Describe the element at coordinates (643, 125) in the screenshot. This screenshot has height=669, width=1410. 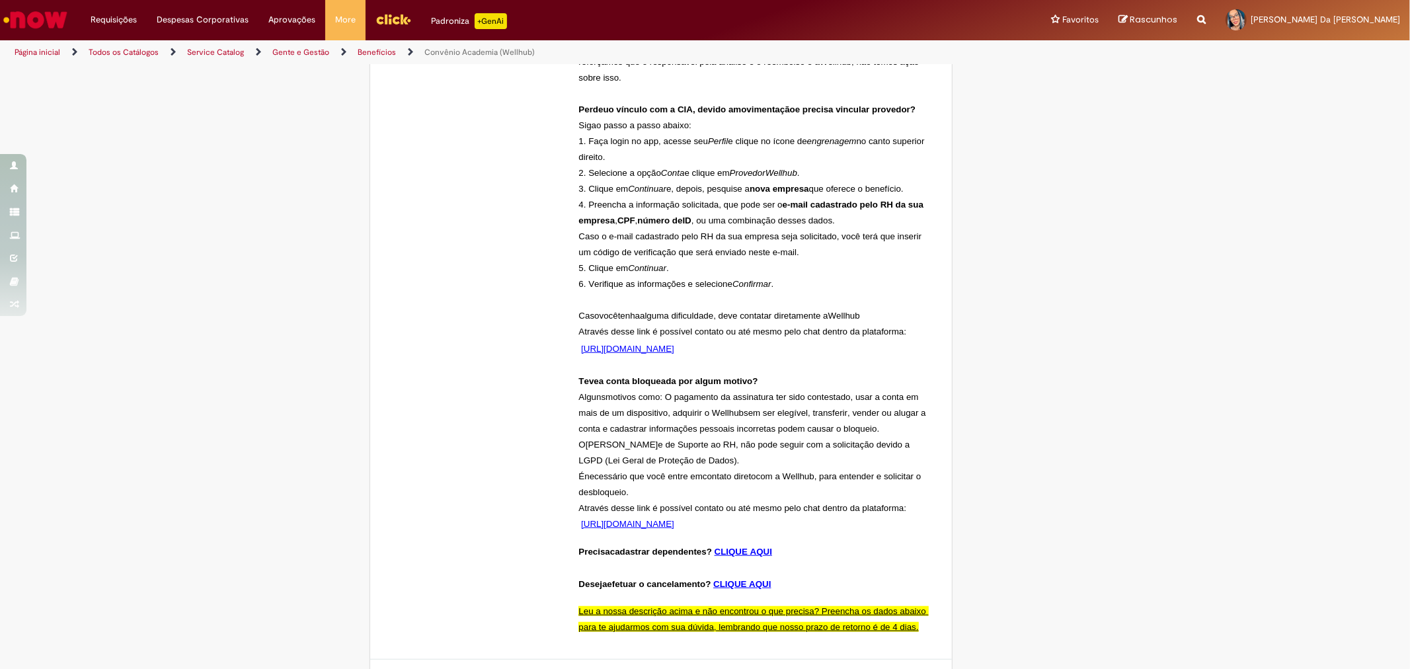
I see `span: o passo a passo abaixo` at that location.